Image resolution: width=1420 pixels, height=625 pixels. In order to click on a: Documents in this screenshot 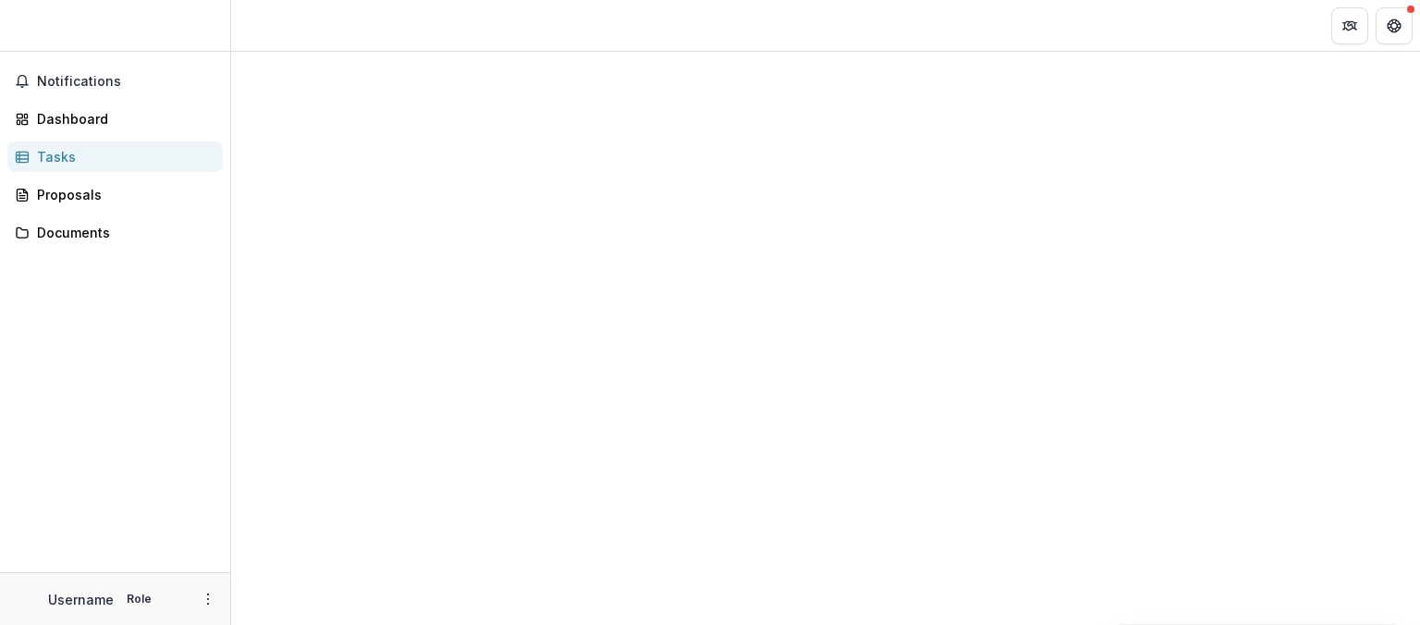, I will do `click(115, 232)`.